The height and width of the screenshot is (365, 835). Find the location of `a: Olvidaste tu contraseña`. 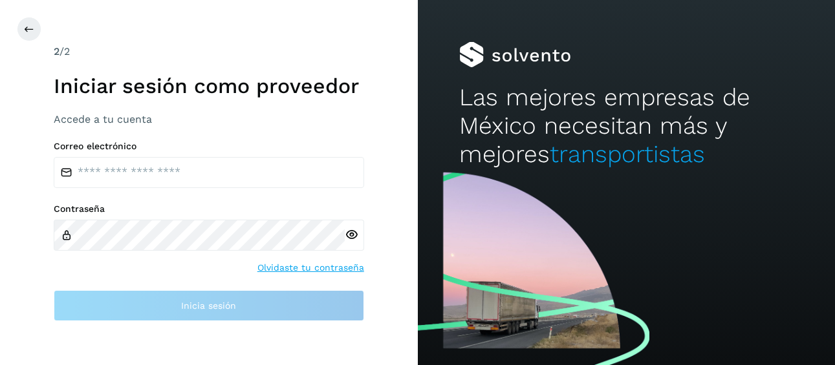

a: Olvidaste tu contraseña is located at coordinates (310, 268).